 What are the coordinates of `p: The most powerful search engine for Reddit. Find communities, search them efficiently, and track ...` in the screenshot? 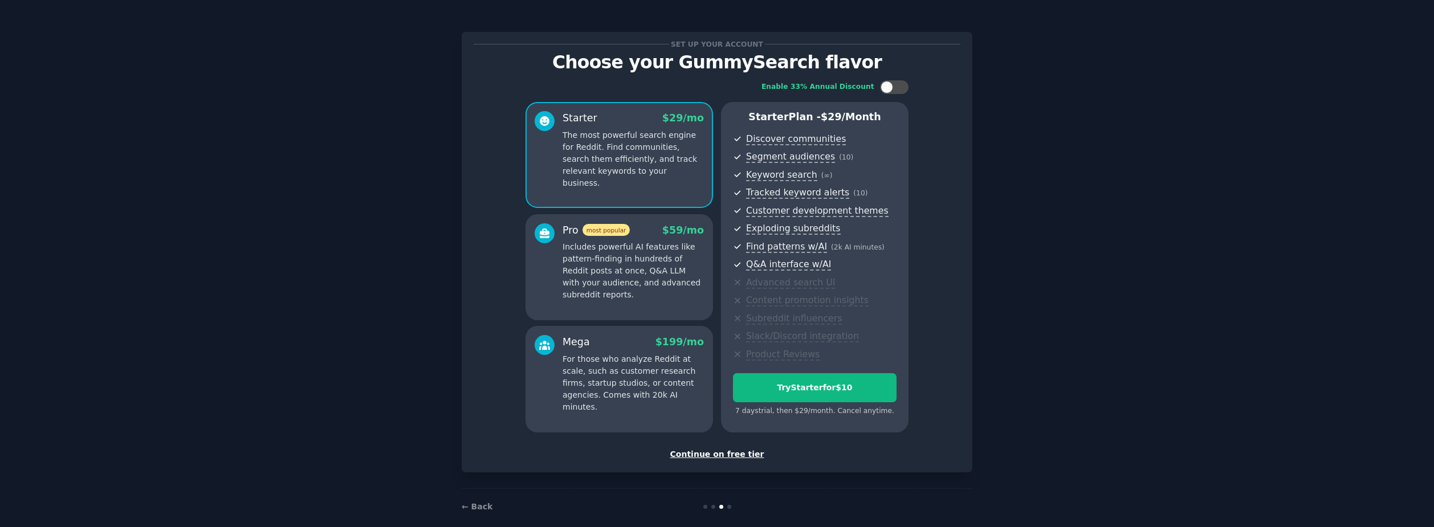 It's located at (633, 159).